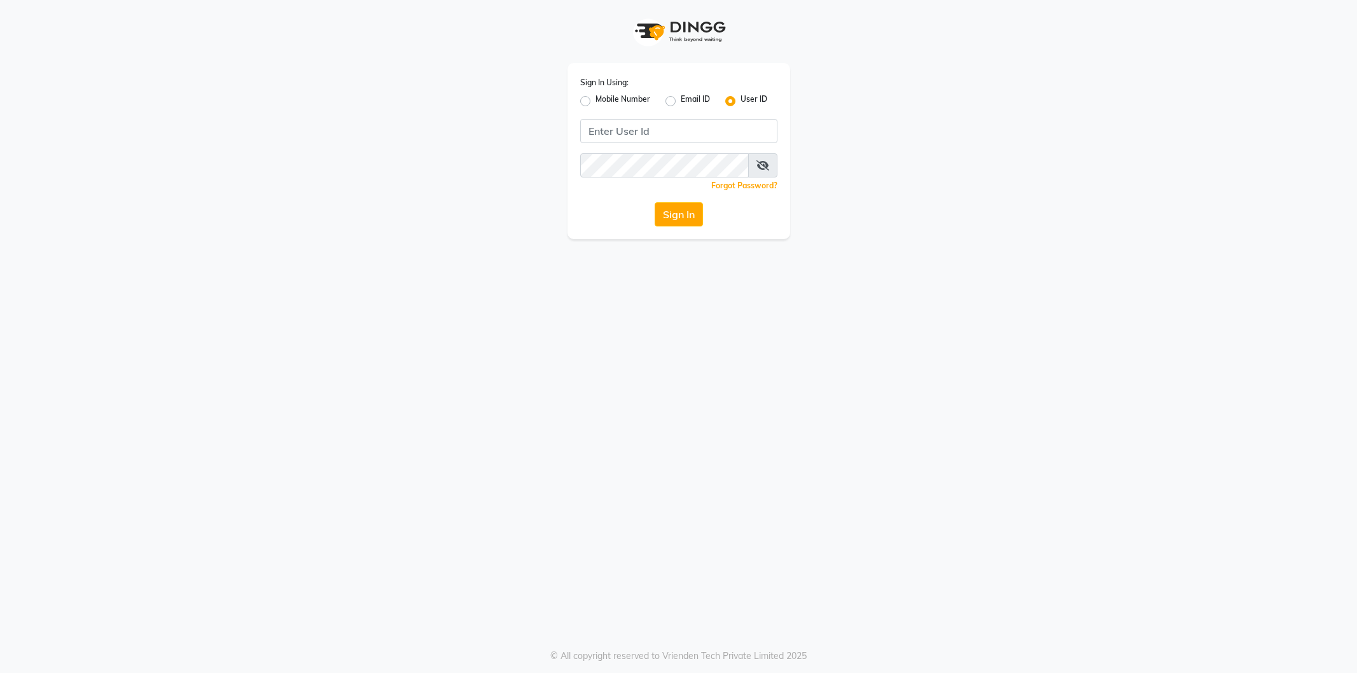  I want to click on img: logo1.svg, so click(679, 31).